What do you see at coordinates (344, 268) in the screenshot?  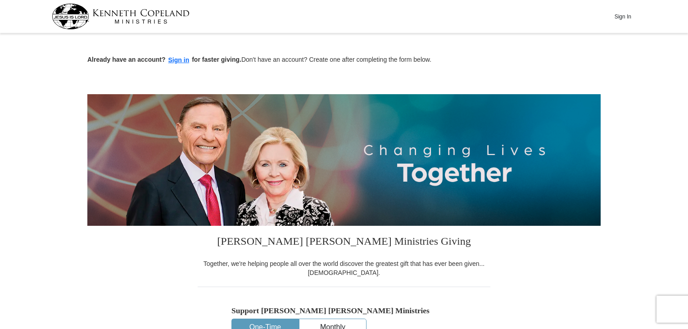 I see `div: Together, we're helping people all over the world discover the greatest gift that has ever been g...` at bounding box center [344, 268].